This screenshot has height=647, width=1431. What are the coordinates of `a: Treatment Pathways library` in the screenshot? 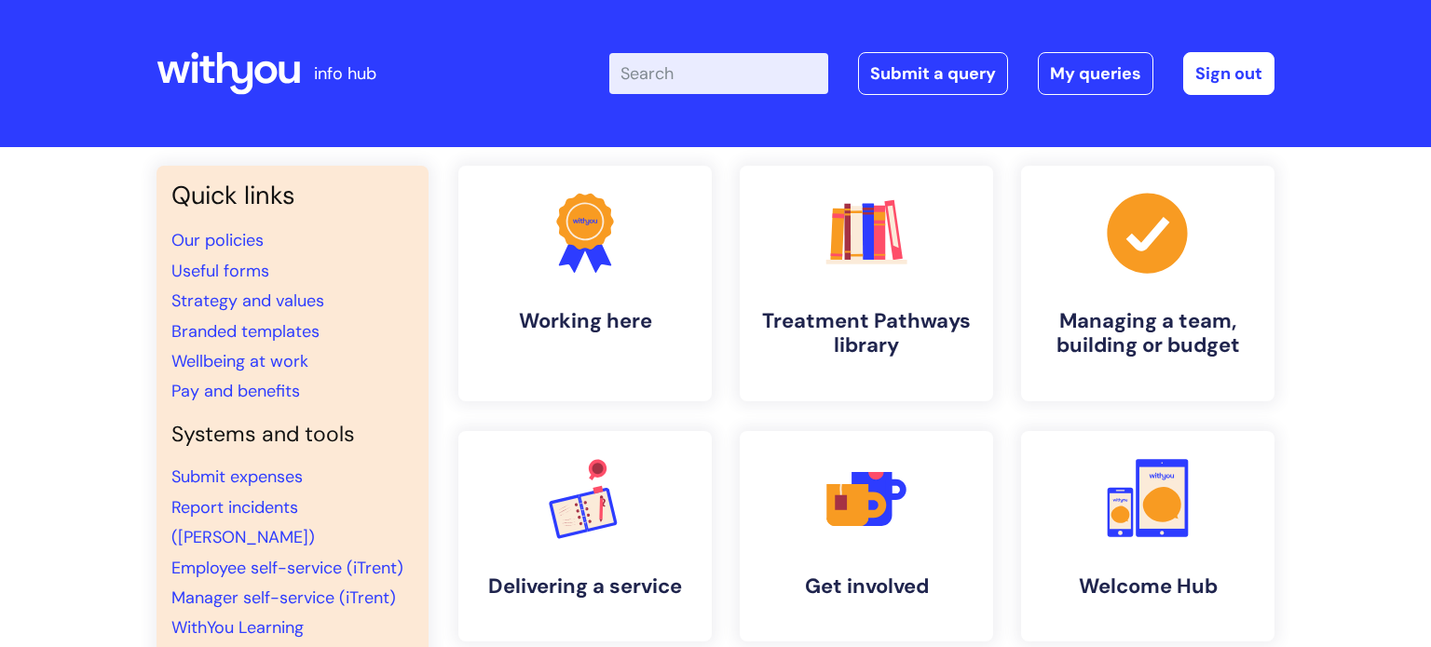 It's located at (866, 283).